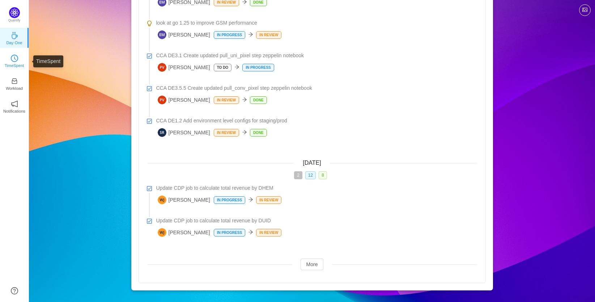 Image resolution: width=595 pixels, height=302 pixels. I want to click on a: icon: question-circle, so click(14, 291).